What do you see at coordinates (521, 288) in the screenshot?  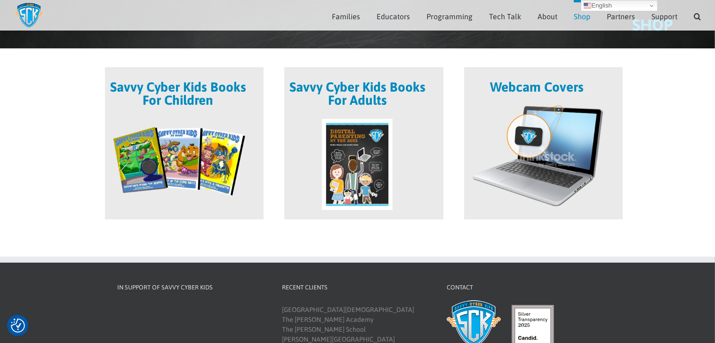 I see `h4: Contact` at bounding box center [521, 288].